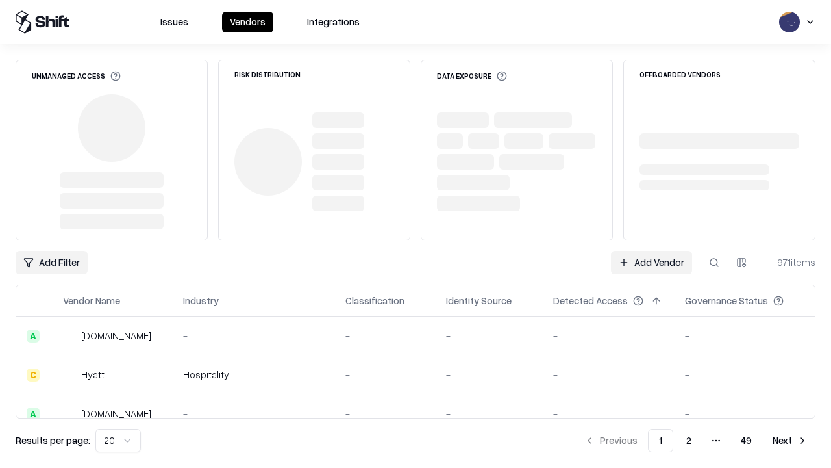  I want to click on nav: pagination, so click(696, 440).